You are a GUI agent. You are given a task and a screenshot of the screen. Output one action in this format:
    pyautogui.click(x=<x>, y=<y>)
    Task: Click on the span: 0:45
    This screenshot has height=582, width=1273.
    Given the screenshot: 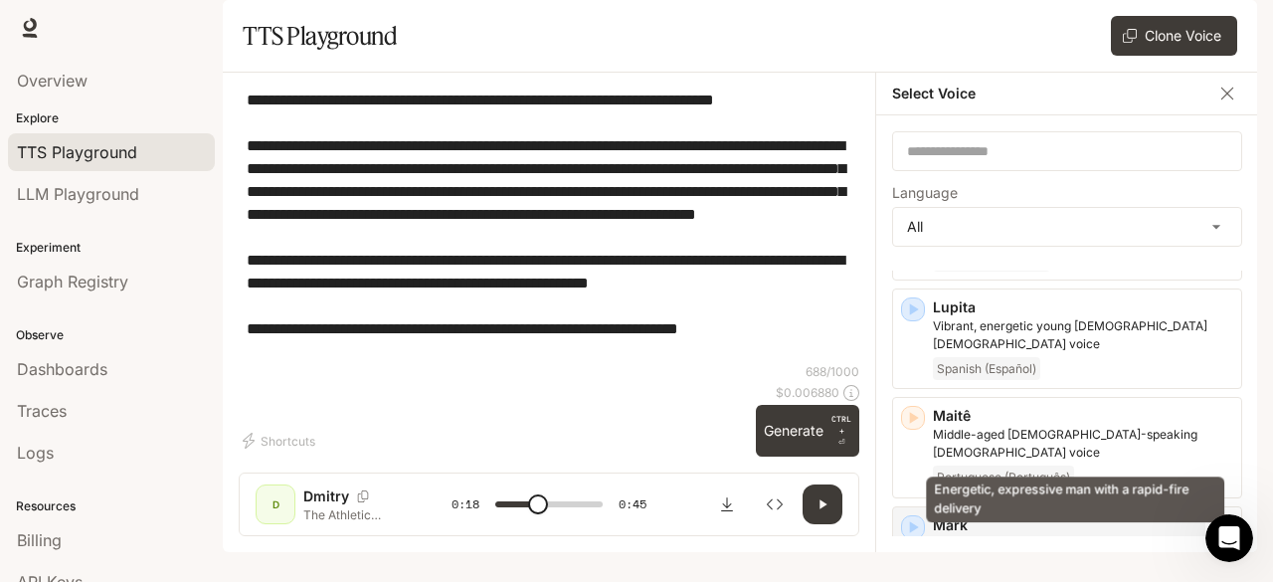 What is the action you would take?
    pyautogui.click(x=633, y=504)
    